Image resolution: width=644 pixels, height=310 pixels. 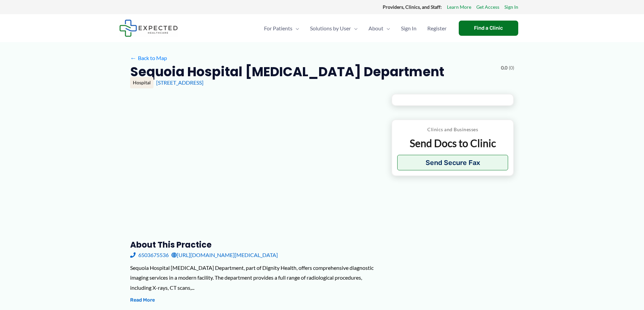 What do you see at coordinates (278, 28) in the screenshot?
I see `span: For Patients` at bounding box center [278, 28].